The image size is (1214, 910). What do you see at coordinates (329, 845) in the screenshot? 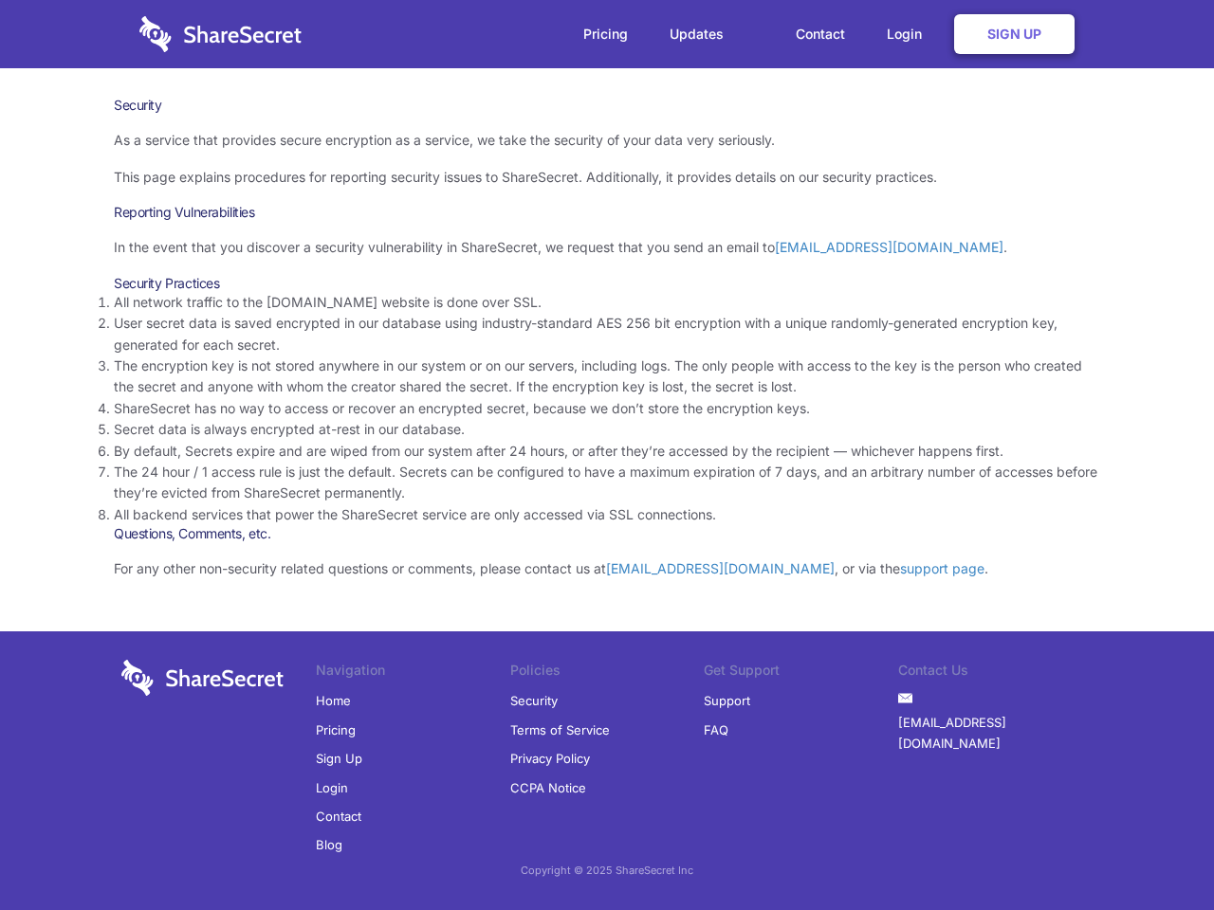
I see `a: Blog` at bounding box center [329, 845].